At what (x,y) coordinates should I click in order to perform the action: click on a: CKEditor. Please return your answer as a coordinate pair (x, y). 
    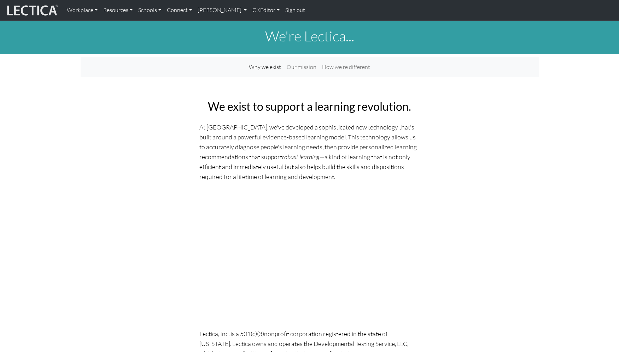
    Looking at the image, I should click on (266, 10).